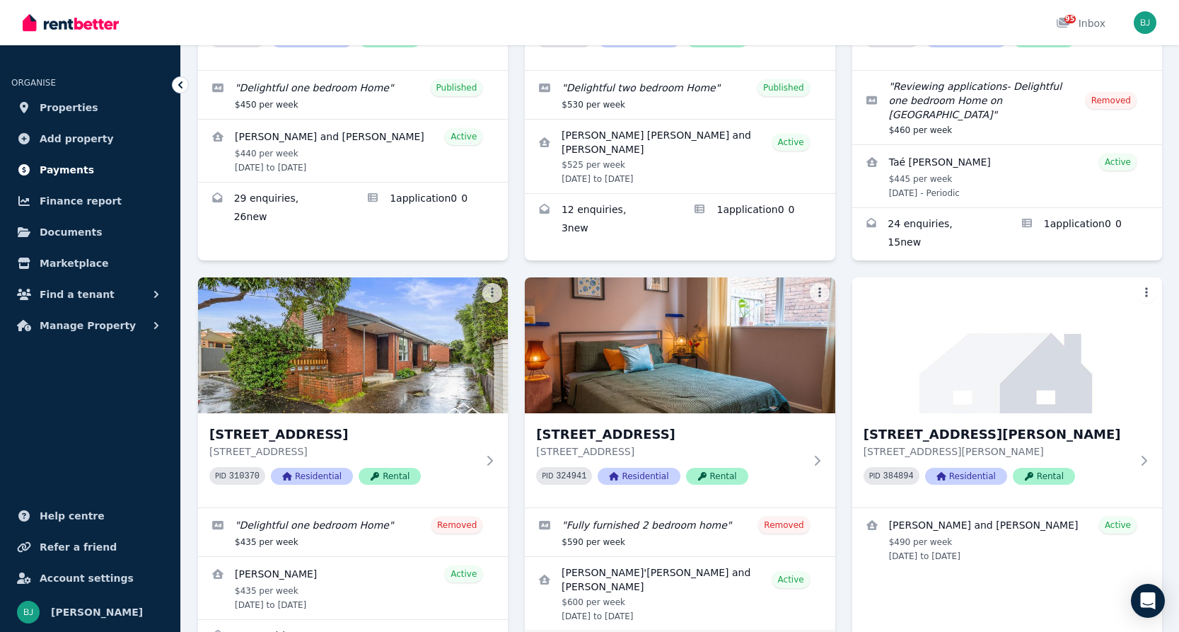 The height and width of the screenshot is (632, 1179). What do you see at coordinates (1070, 19) in the screenshot?
I see `span: 95` at bounding box center [1070, 19].